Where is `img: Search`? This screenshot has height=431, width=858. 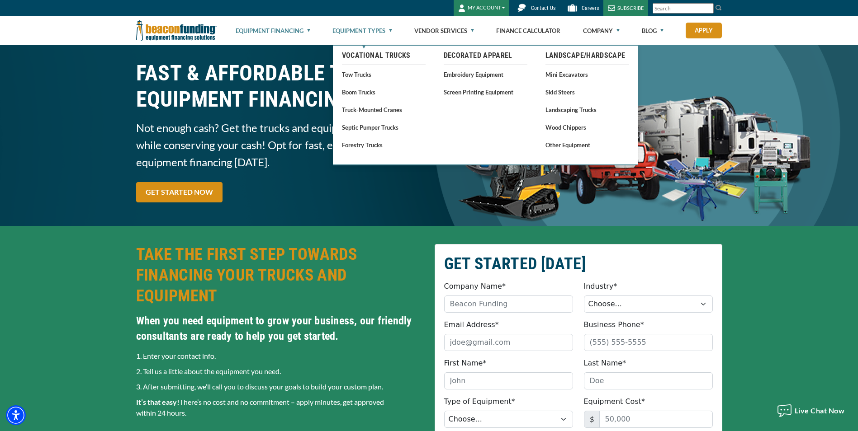 img: Search is located at coordinates (718, 8).